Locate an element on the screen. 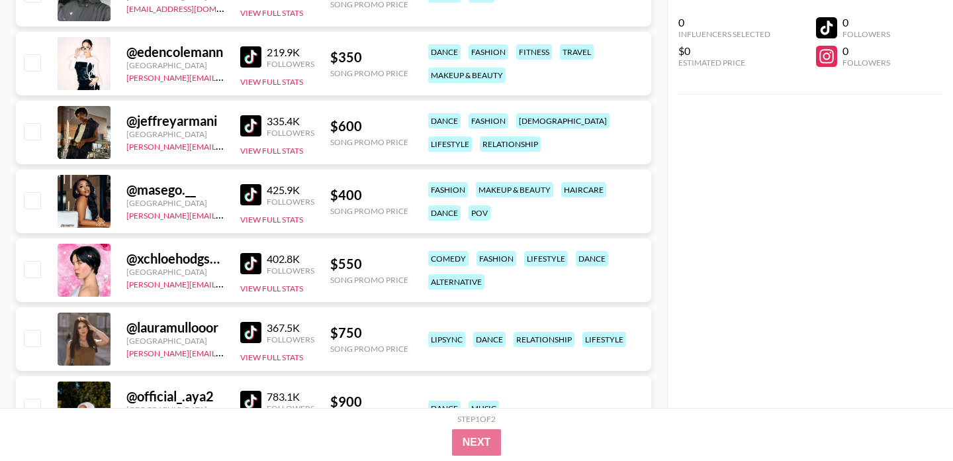  div: haircare is located at coordinates (584, 189).